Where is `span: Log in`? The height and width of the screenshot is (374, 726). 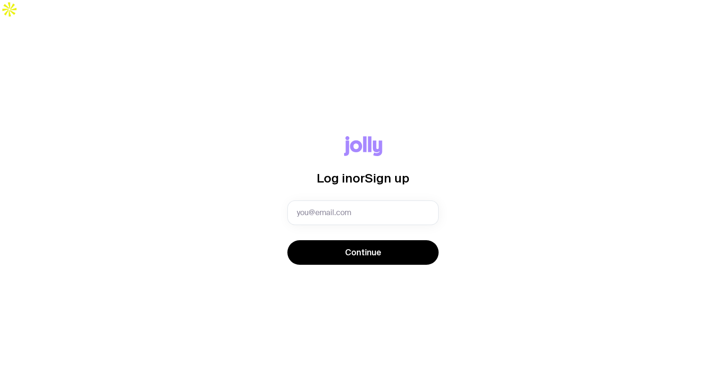
span: Log in is located at coordinates (335, 178).